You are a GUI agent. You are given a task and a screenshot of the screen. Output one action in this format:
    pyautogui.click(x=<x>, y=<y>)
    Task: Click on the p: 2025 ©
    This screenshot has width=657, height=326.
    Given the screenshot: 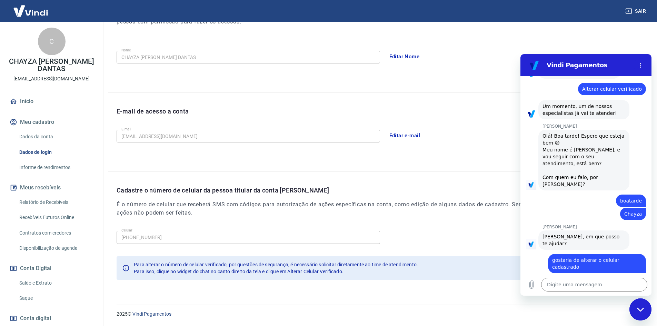 What is the action you would take?
    pyautogui.click(x=378, y=314)
    